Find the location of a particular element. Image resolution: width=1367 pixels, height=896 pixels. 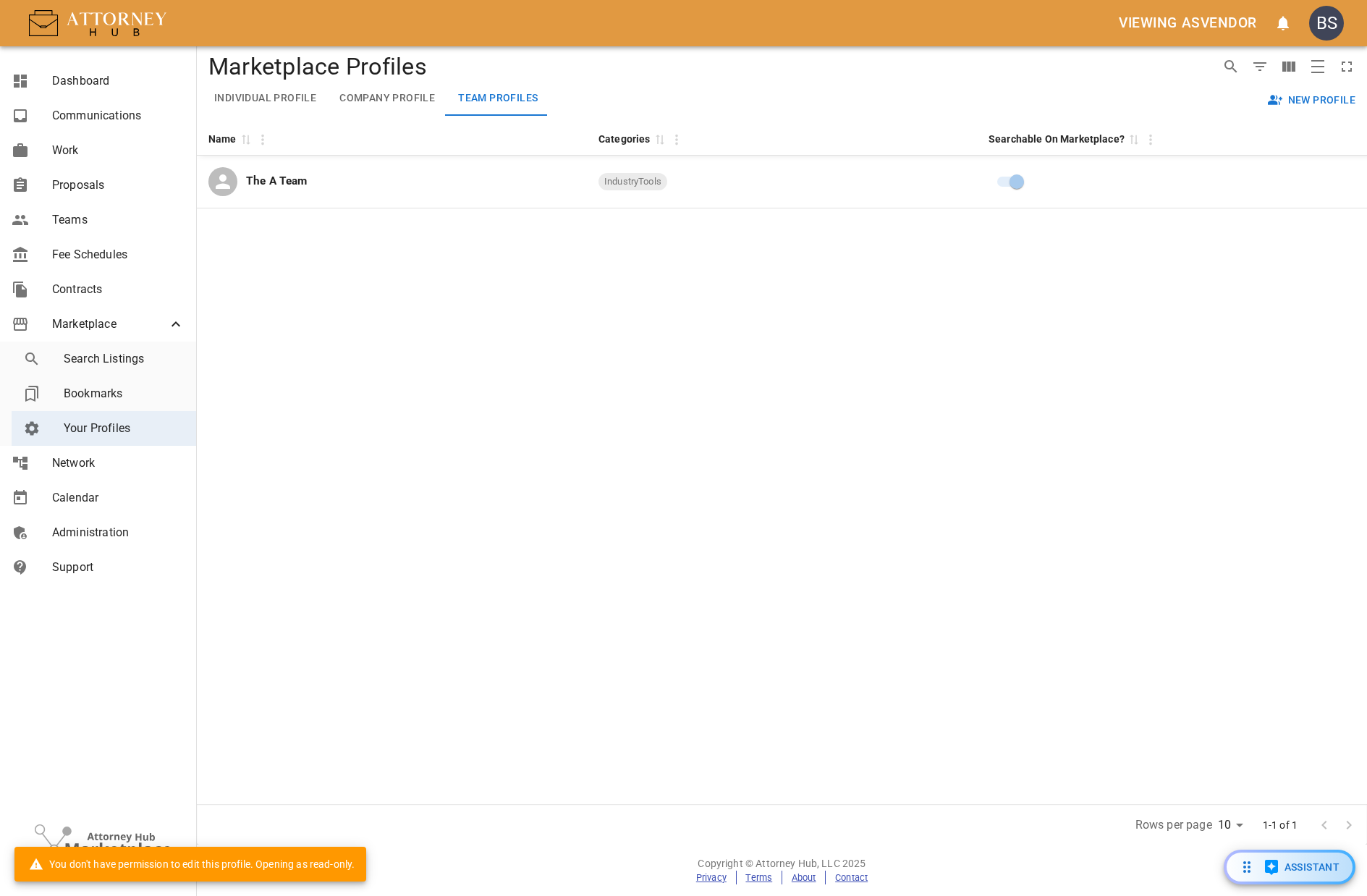

img: AttorneyHub Logo is located at coordinates (97, 23).